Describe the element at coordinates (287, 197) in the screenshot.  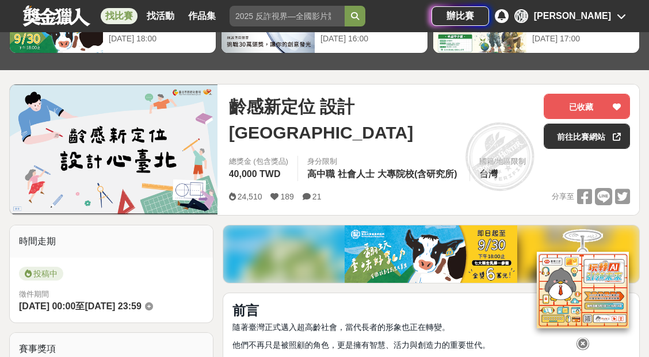
I see `span: 189` at that location.